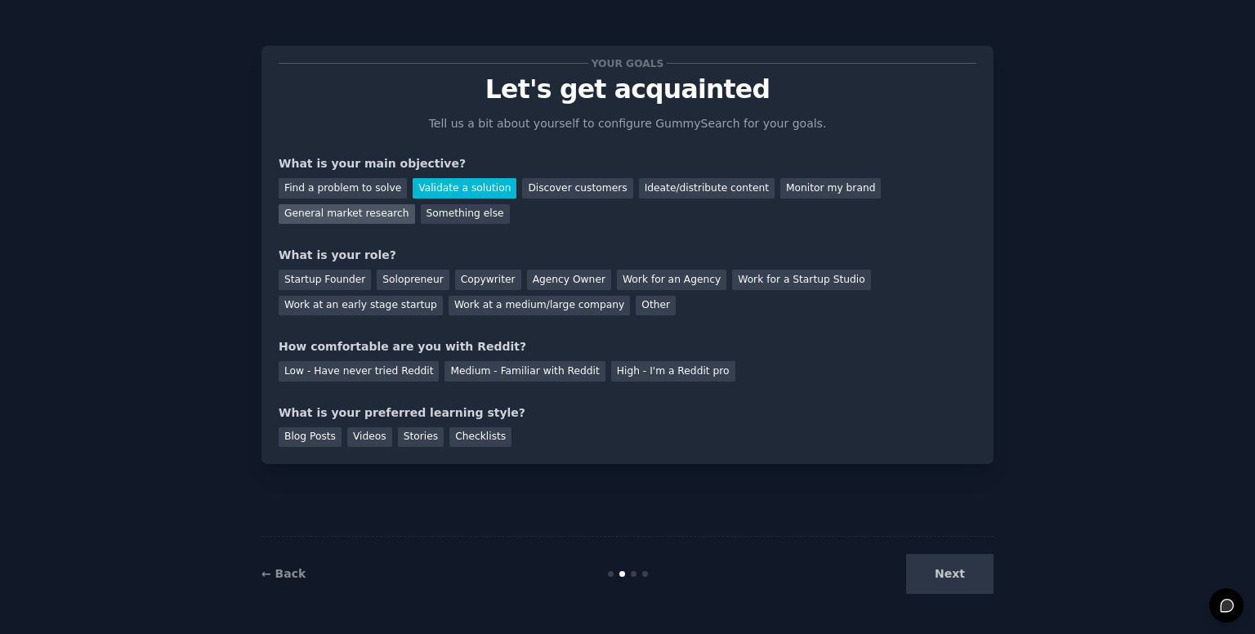 The height and width of the screenshot is (634, 1255). I want to click on div: Work for a Startup Studio, so click(801, 279).